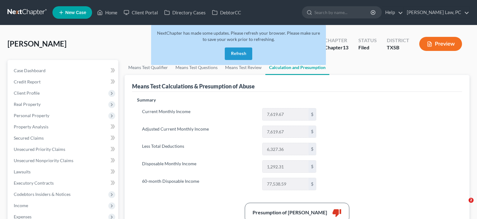  I want to click on span: 2, so click(471, 200).